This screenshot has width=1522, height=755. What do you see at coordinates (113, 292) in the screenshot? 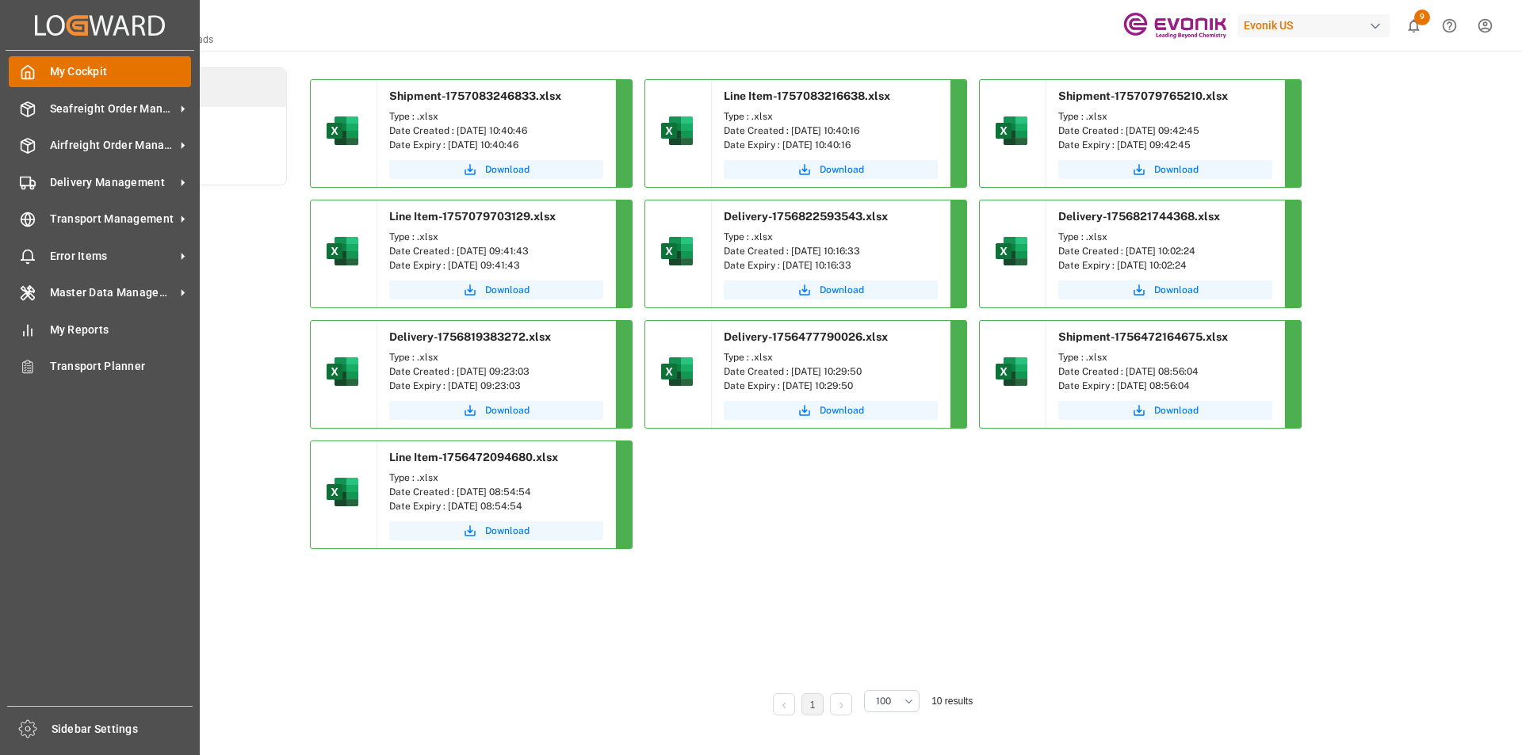
I see `span: Master Data Management` at bounding box center [113, 292].